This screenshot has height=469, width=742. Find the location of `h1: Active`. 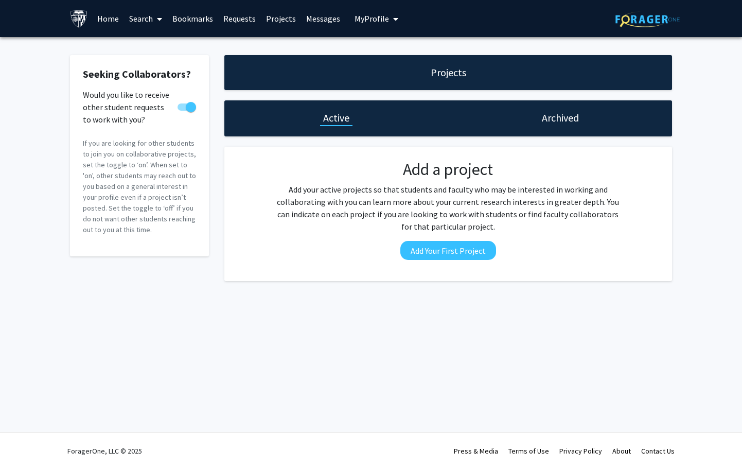

h1: Active is located at coordinates (336, 118).